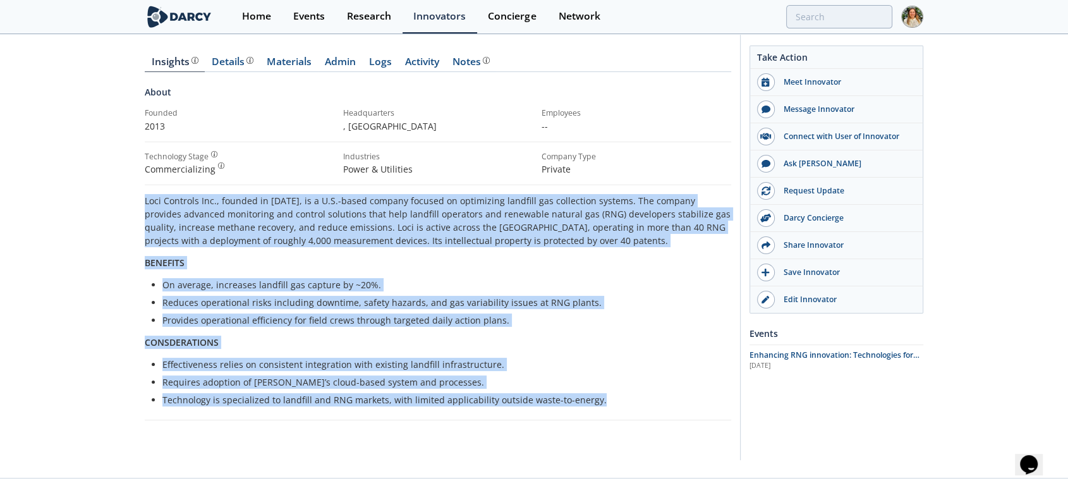 The height and width of the screenshot is (488, 1068). Describe the element at coordinates (846, 137) in the screenshot. I see `div: Connect with User of Innovator` at that location.